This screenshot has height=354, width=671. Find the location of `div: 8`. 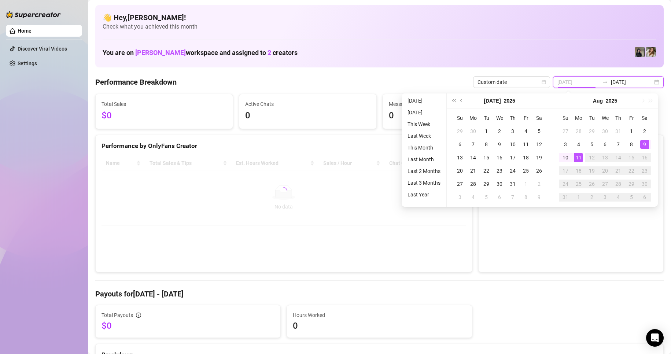

div: 8 is located at coordinates (631, 144).